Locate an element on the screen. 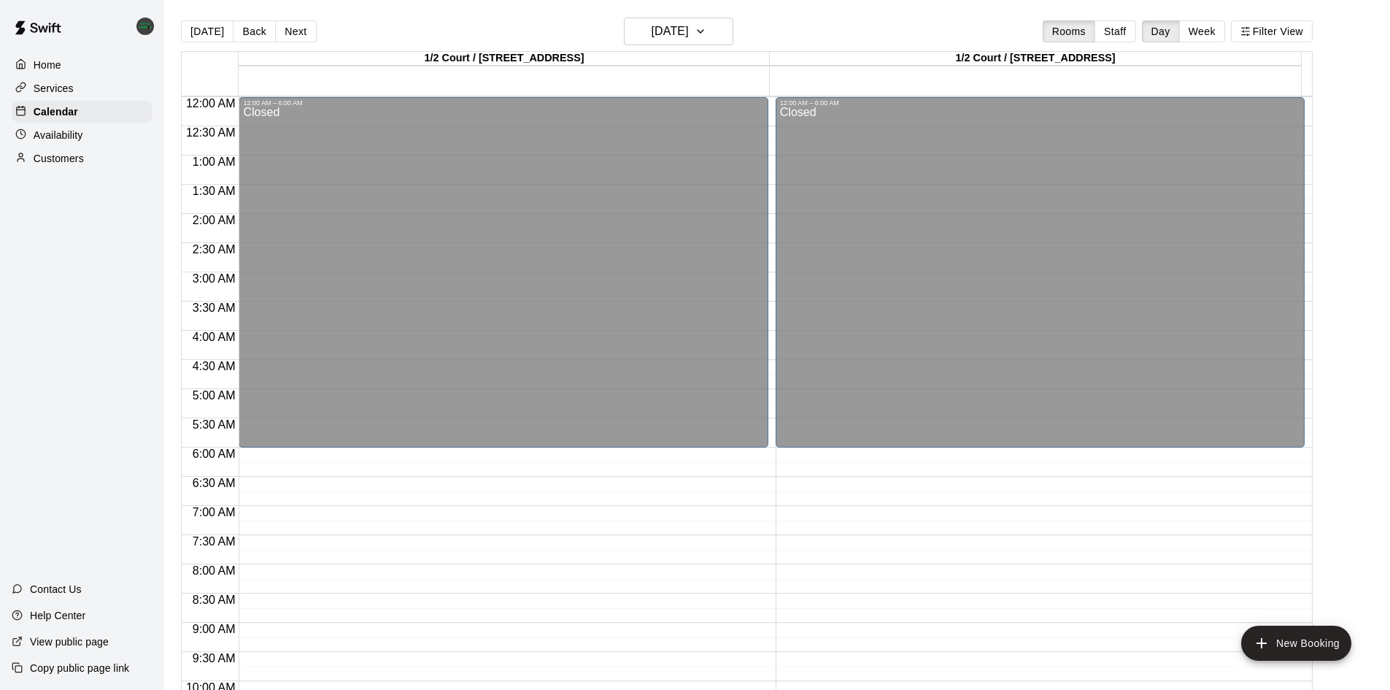  a: Customers is located at coordinates (82, 158).